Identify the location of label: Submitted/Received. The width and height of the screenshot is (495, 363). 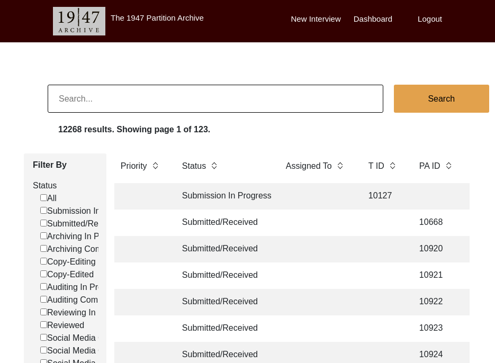
(82, 224).